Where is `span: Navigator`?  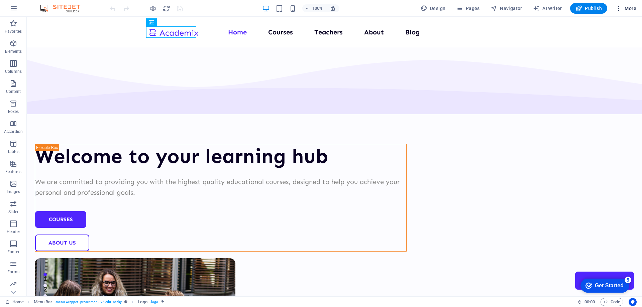
span: Navigator is located at coordinates (507, 8).